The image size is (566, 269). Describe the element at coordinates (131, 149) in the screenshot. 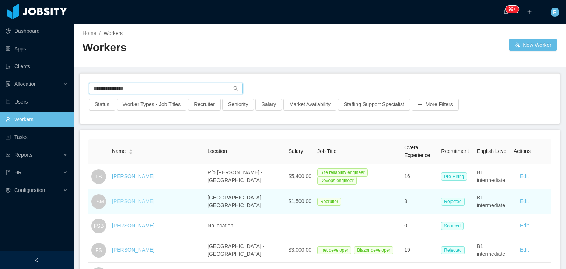

I see `i: icon: caret-up` at that location.